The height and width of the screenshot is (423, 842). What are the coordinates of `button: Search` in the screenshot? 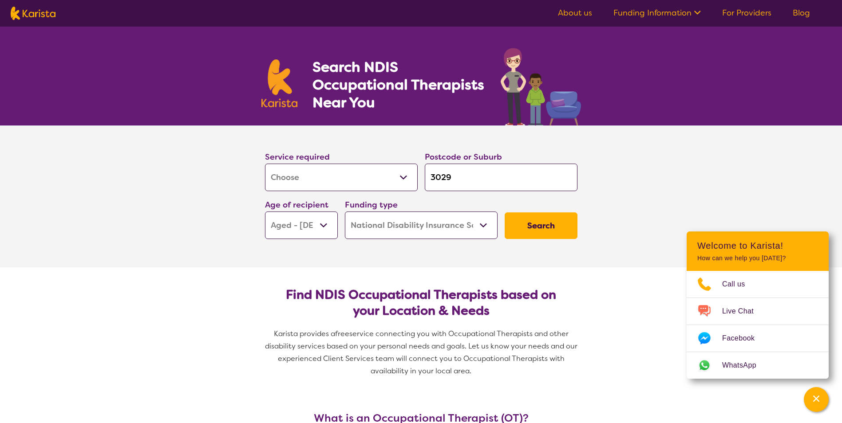 It's located at (541, 226).